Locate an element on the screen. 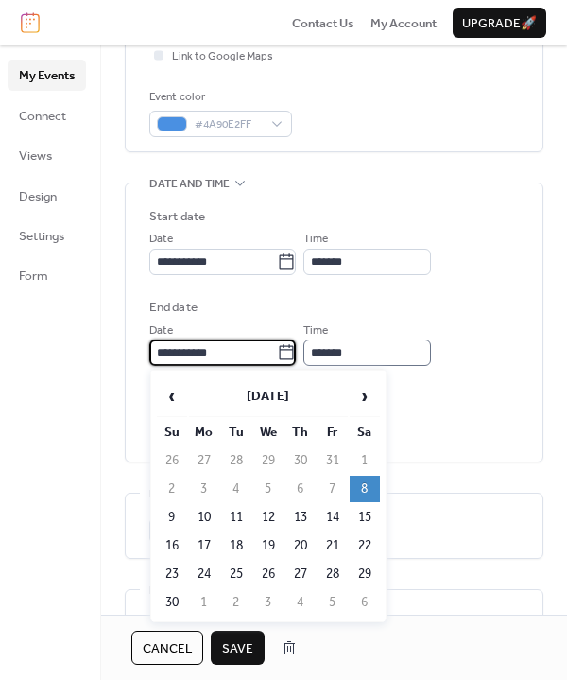  th: Mo is located at coordinates (204, 432).